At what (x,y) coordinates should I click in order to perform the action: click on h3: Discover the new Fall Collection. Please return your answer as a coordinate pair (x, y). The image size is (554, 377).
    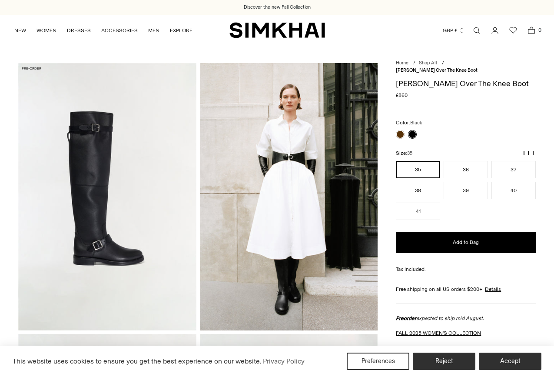
    Looking at the image, I should click on (277, 7).